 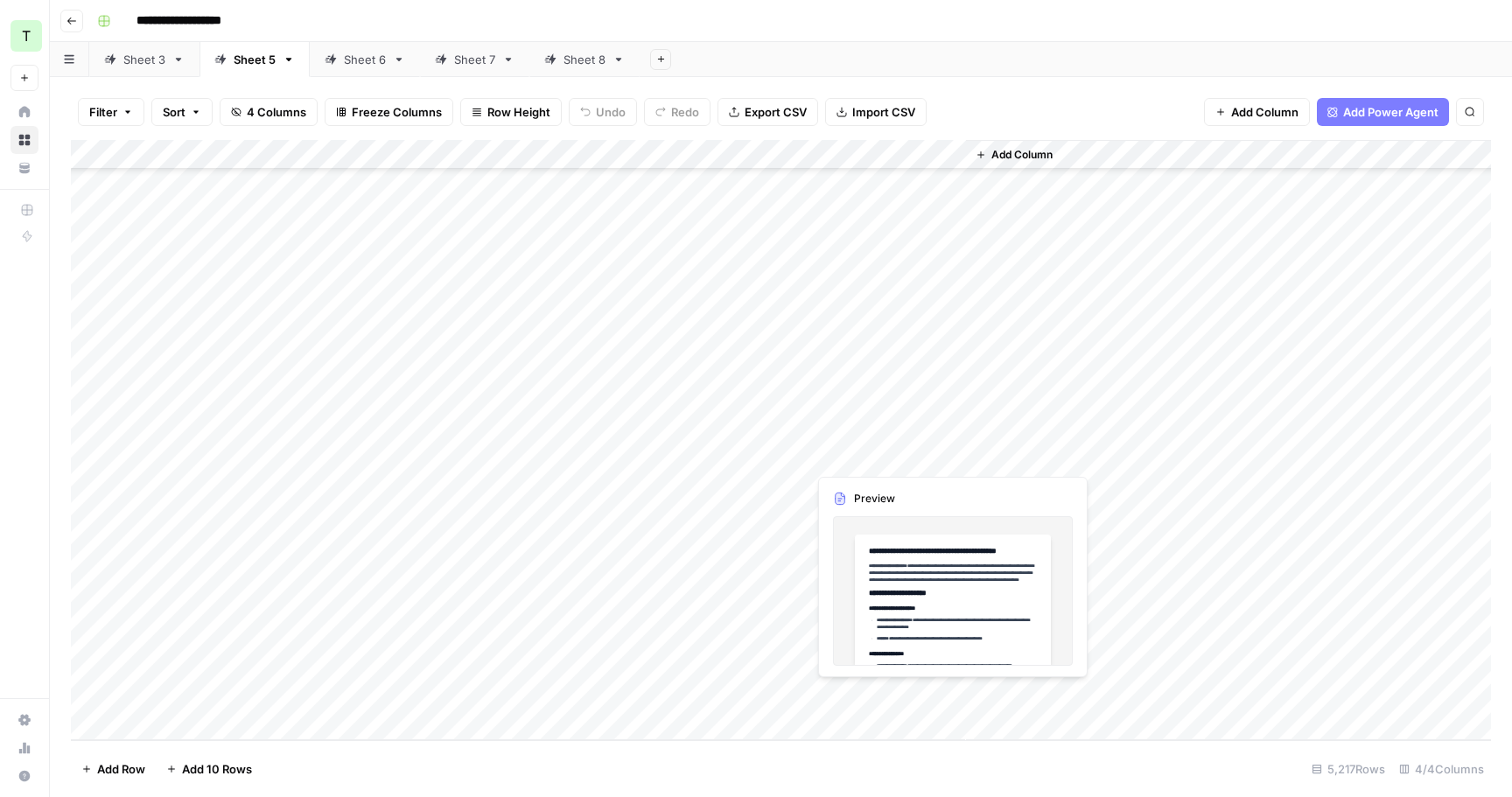 What do you see at coordinates (1441, 769) in the screenshot?
I see `div: 4/4 Columns` at bounding box center [1441, 769].